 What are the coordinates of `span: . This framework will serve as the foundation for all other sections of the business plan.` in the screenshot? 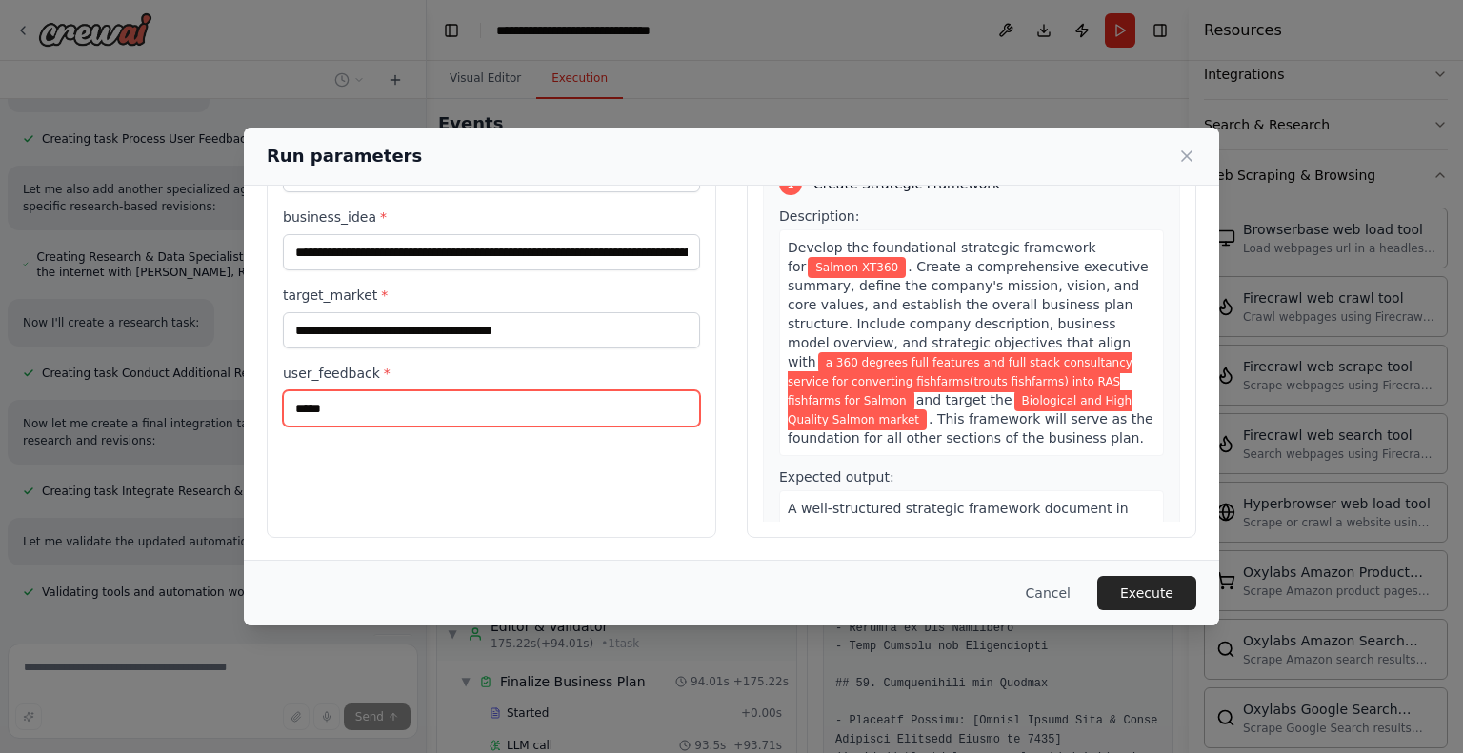 It's located at (970, 429).